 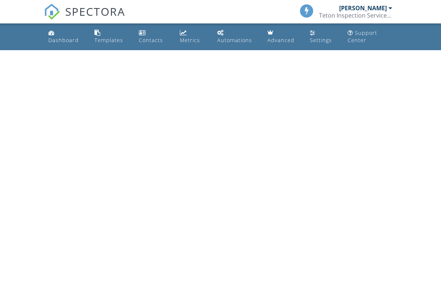 What do you see at coordinates (283, 37) in the screenshot?
I see `a: Advanced` at bounding box center [283, 37].